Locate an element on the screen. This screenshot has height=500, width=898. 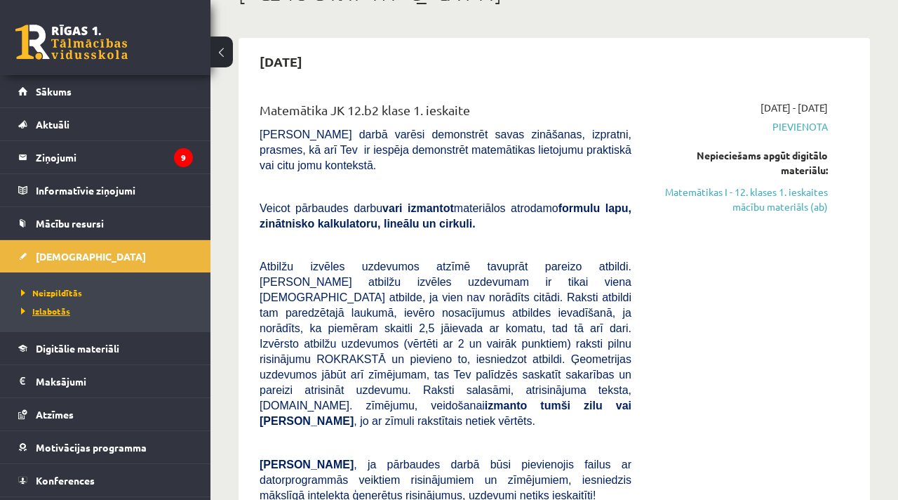
a: Neizpildītās is located at coordinates (109, 293).